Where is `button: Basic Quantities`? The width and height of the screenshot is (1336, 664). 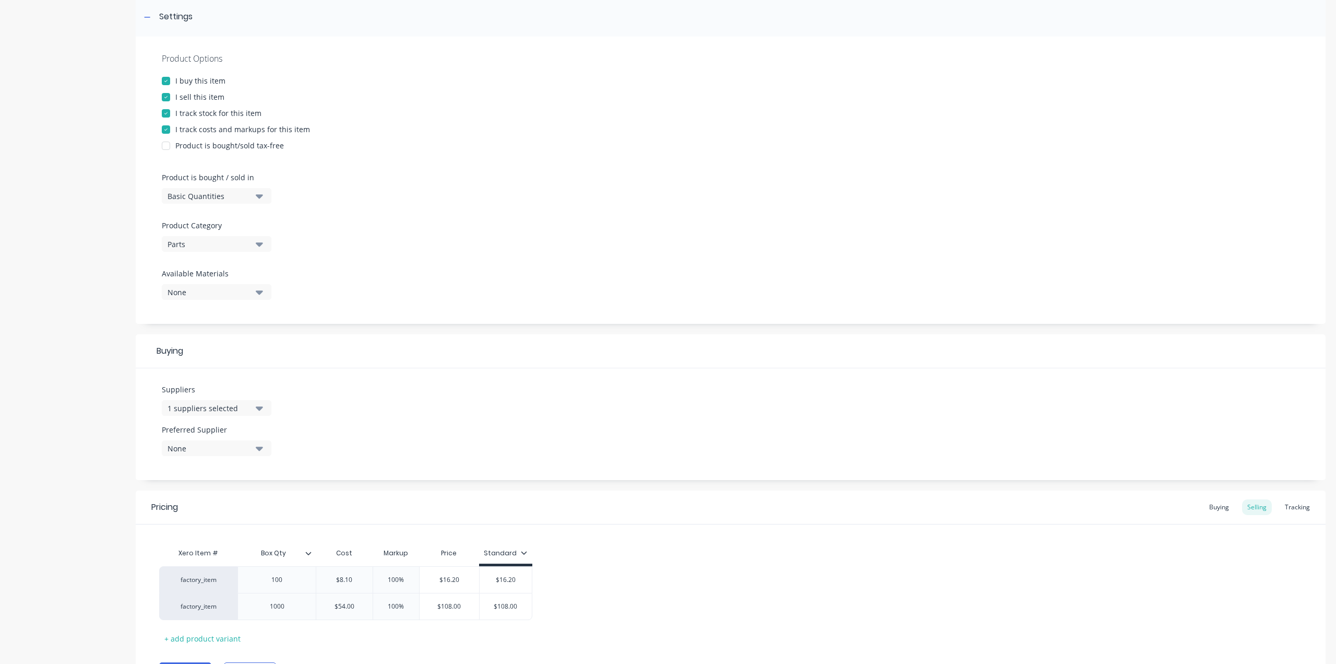 button: Basic Quantities is located at coordinates (217, 196).